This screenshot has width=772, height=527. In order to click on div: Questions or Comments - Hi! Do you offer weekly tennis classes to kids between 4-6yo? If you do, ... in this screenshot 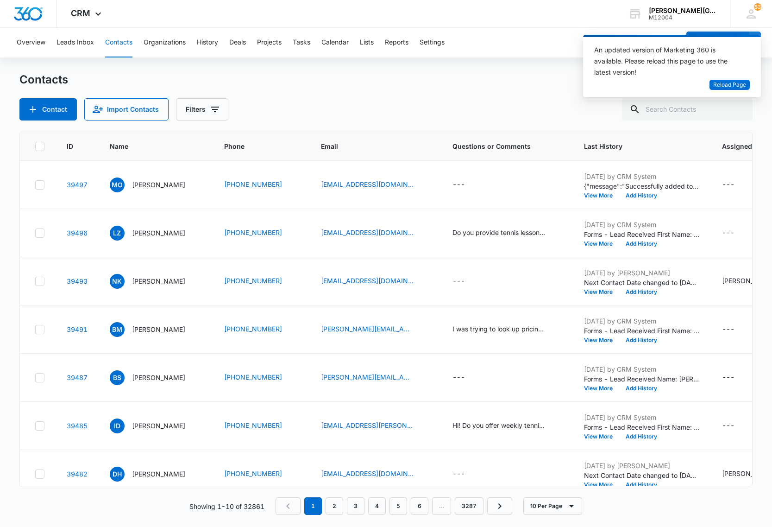, I will do `click(507, 426)`.